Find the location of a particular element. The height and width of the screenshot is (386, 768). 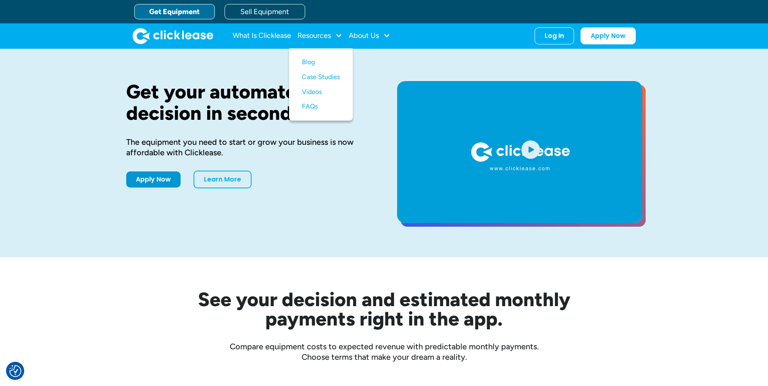

div: About Us is located at coordinates (369, 36).